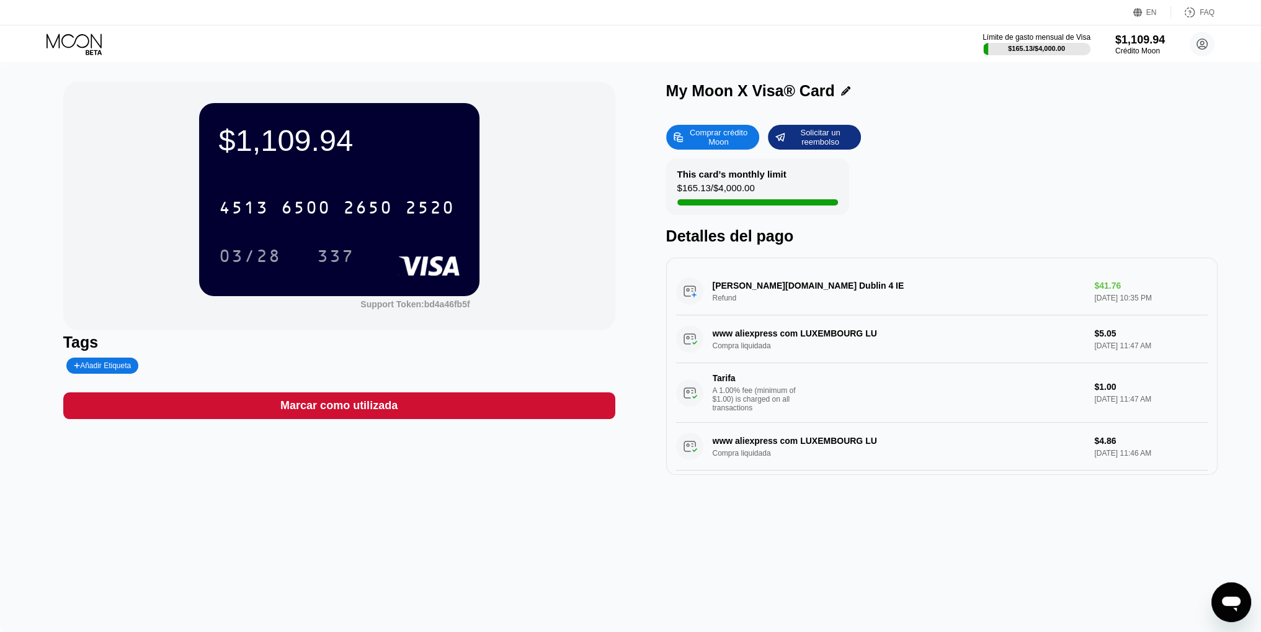 This screenshot has width=1261, height=632. What do you see at coordinates (1140, 44) in the screenshot?
I see `div: $1,109.94Crédito Moon` at bounding box center [1140, 44].